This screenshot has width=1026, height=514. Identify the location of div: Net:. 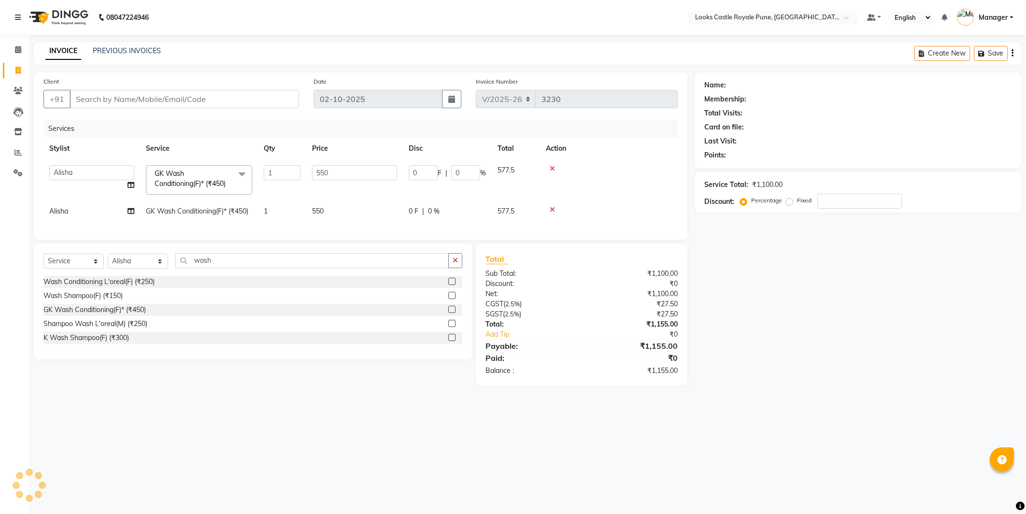
(530, 294).